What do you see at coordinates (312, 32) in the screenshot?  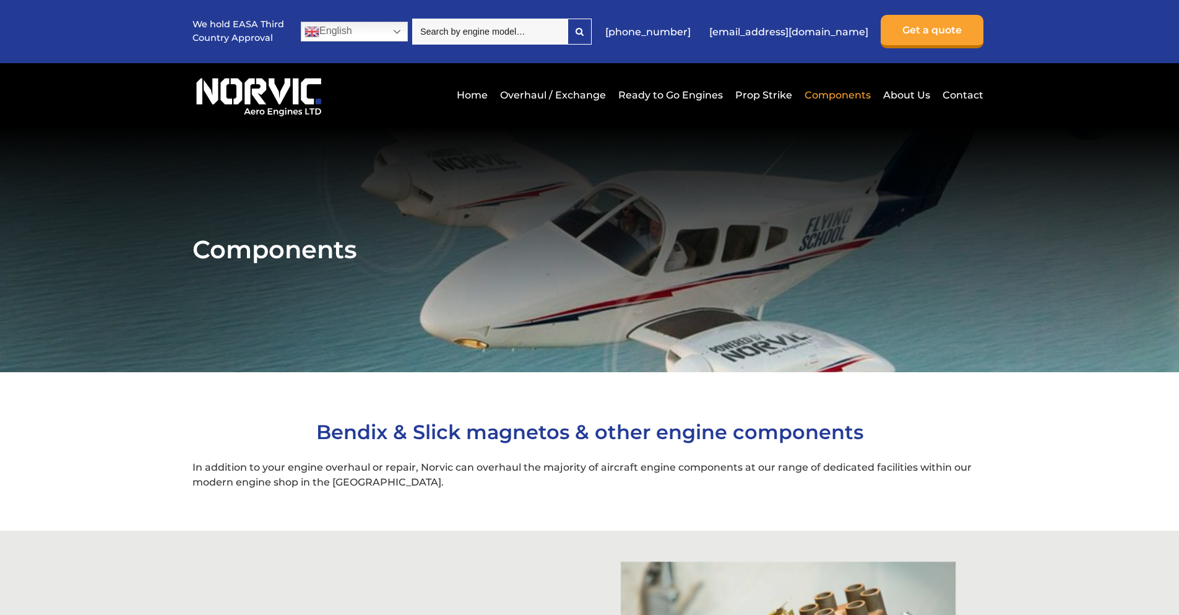 I see `img: en` at bounding box center [312, 32].